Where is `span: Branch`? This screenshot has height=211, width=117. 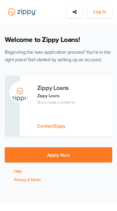 span: Branch is located at coordinates (44, 102).